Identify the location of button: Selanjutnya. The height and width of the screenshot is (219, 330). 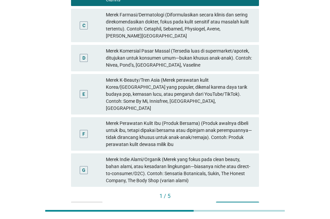
(238, 208).